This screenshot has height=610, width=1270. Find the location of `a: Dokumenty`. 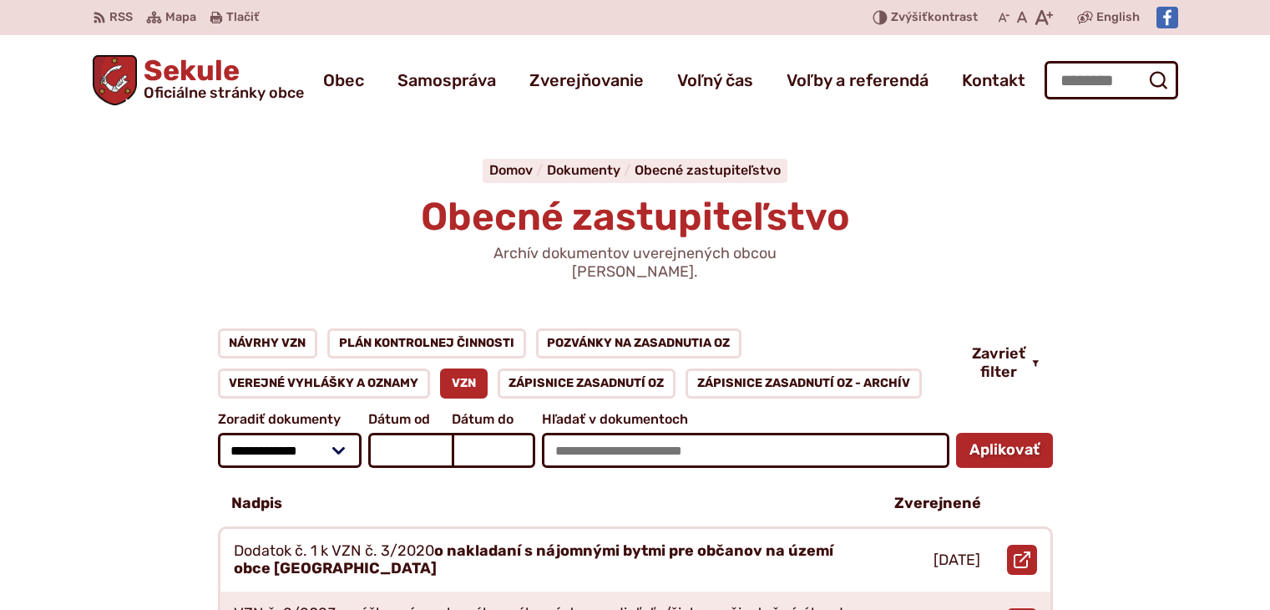

a: Dokumenty is located at coordinates (591, 170).